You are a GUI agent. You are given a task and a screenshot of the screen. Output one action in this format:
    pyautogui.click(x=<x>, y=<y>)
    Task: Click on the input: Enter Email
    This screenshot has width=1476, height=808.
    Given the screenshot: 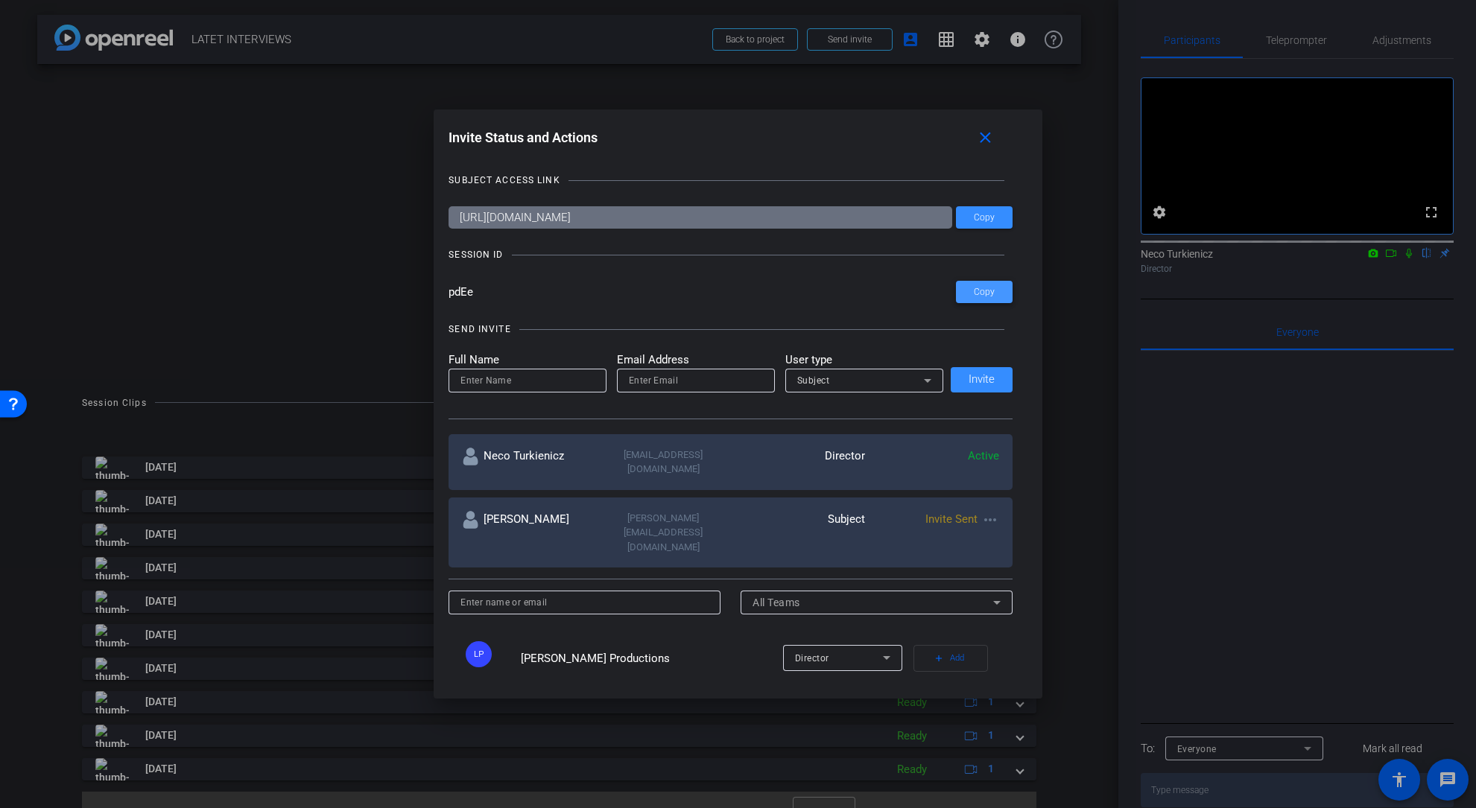 What is the action you would take?
    pyautogui.click(x=696, y=381)
    